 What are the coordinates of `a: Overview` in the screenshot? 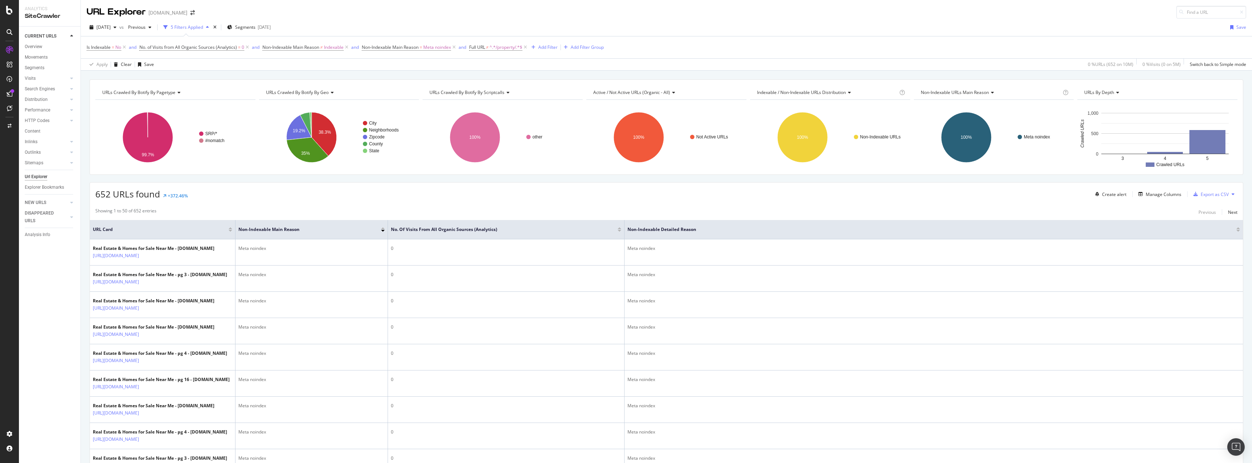 It's located at (50, 47).